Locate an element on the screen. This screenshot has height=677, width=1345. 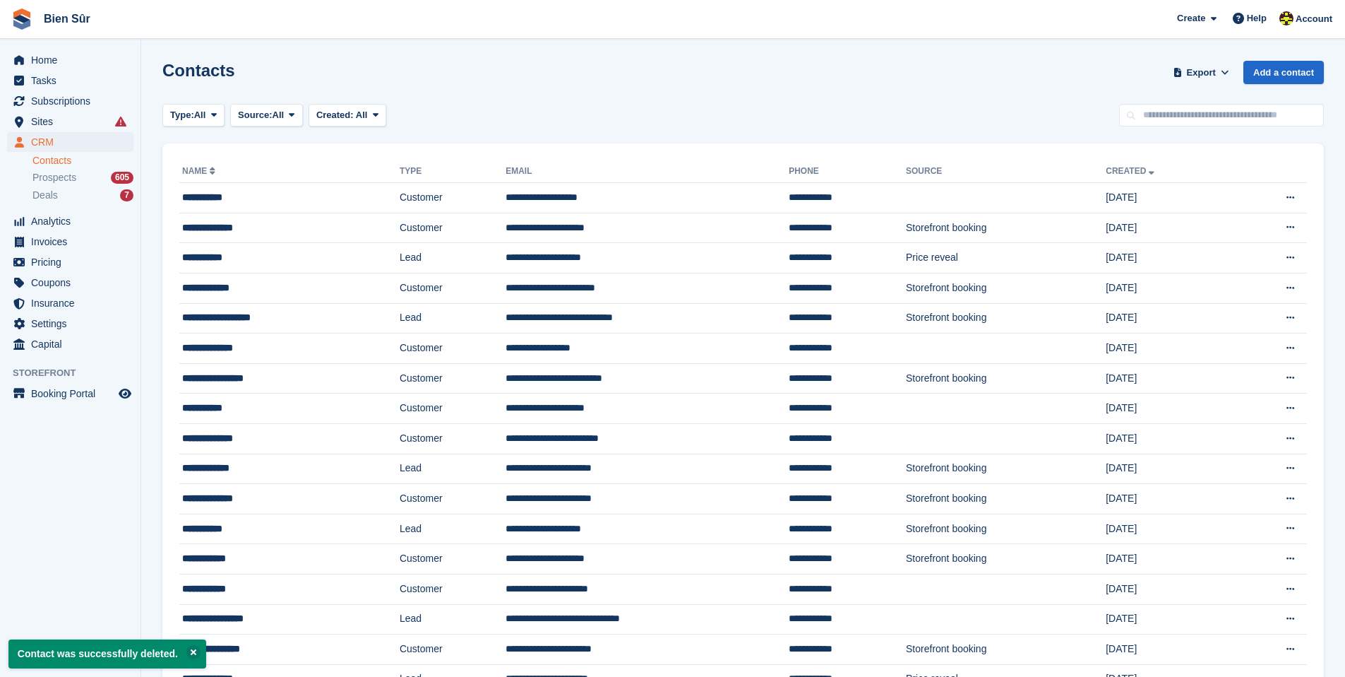
a: Prospects 605 is located at coordinates (83, 177).